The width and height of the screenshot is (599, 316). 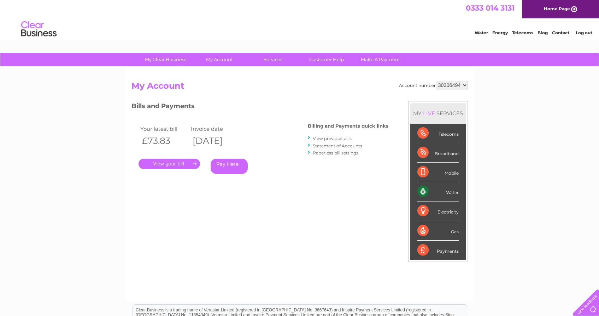 I want to click on a: Statement of Accounts, so click(x=337, y=145).